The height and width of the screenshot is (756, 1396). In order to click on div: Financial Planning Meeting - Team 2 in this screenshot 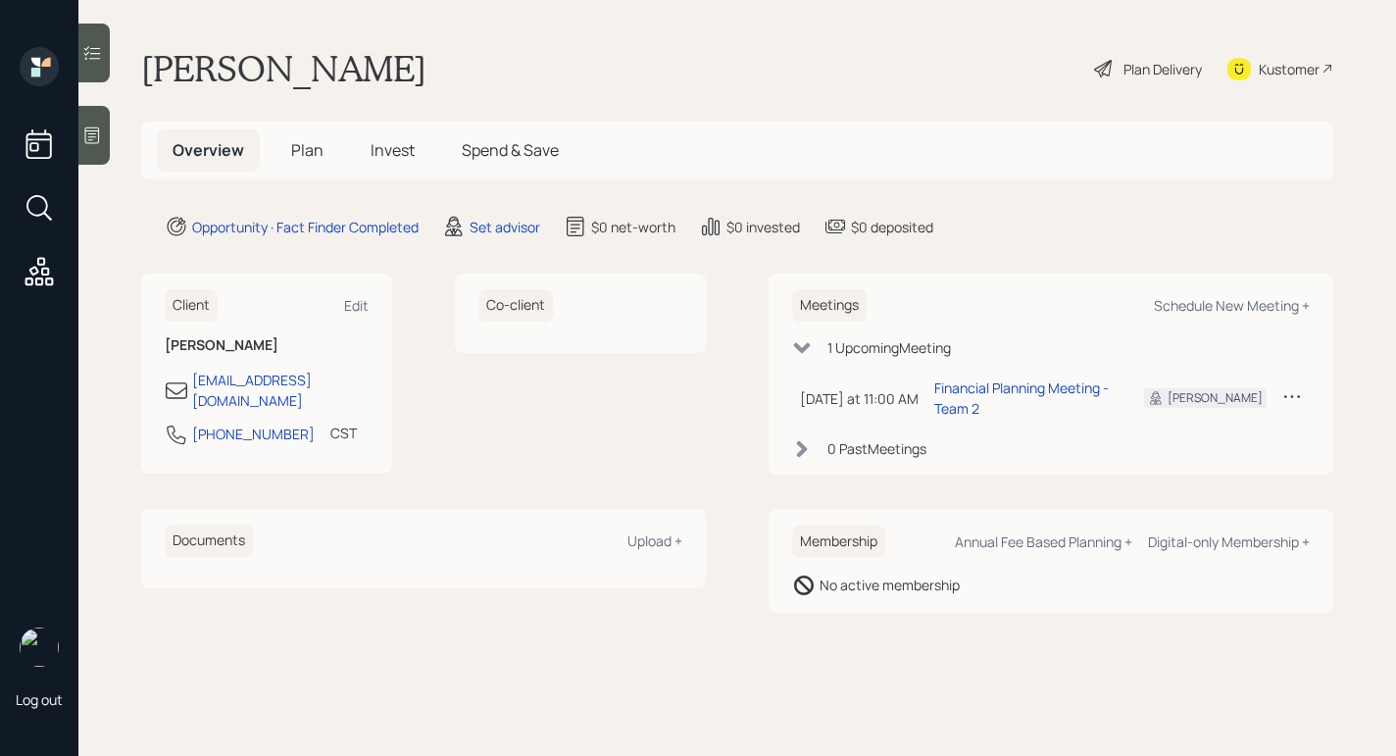, I will do `click(1023, 398)`.